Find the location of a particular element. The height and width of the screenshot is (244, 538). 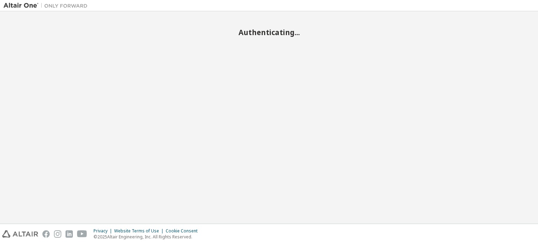

img: facebook.svg is located at coordinates (46, 233).